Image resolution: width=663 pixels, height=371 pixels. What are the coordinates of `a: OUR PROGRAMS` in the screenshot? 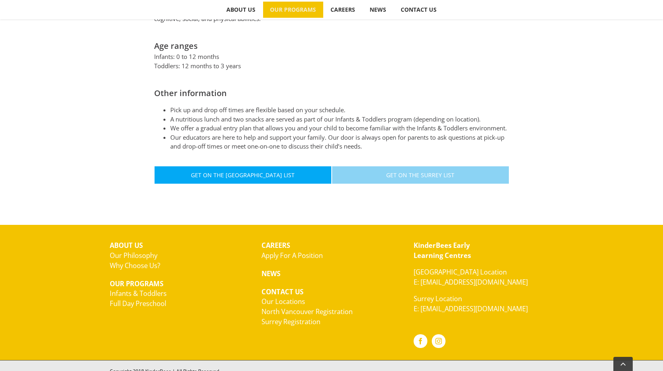 It's located at (293, 10).